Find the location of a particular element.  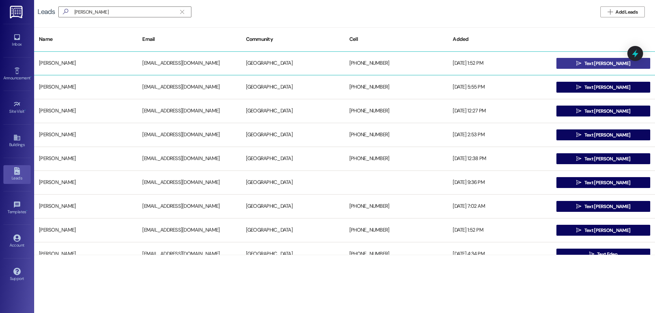

a: Support is located at coordinates (17, 275).